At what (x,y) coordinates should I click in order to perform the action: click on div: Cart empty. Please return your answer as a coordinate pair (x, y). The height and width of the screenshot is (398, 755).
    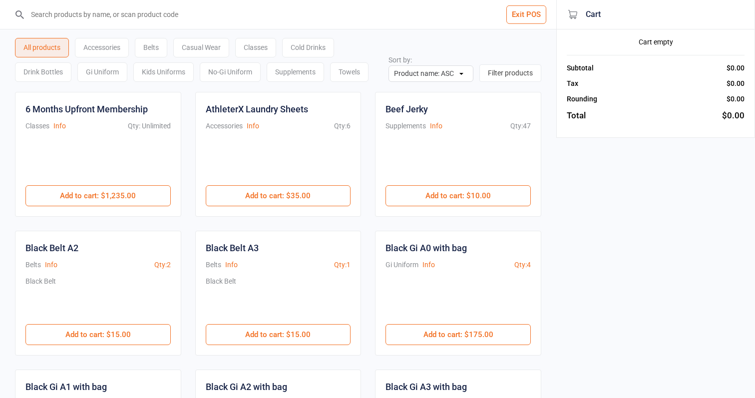
    Looking at the image, I should click on (656, 42).